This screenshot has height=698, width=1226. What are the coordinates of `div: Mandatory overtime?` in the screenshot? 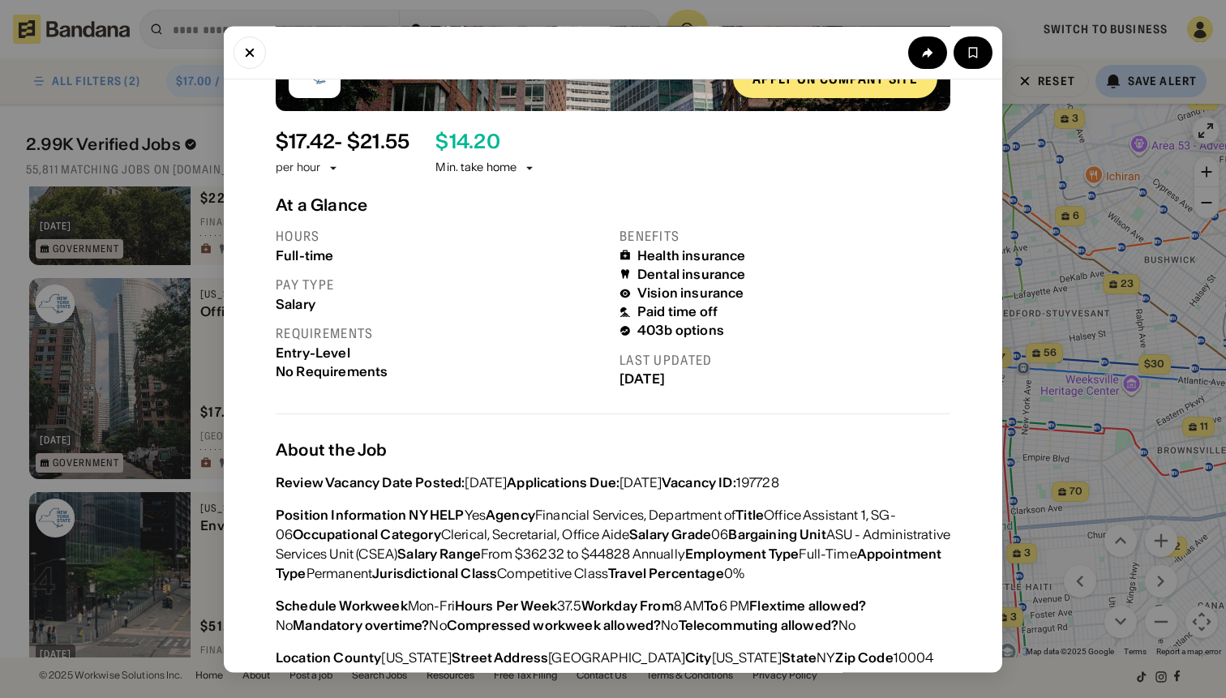 It's located at (361, 625).